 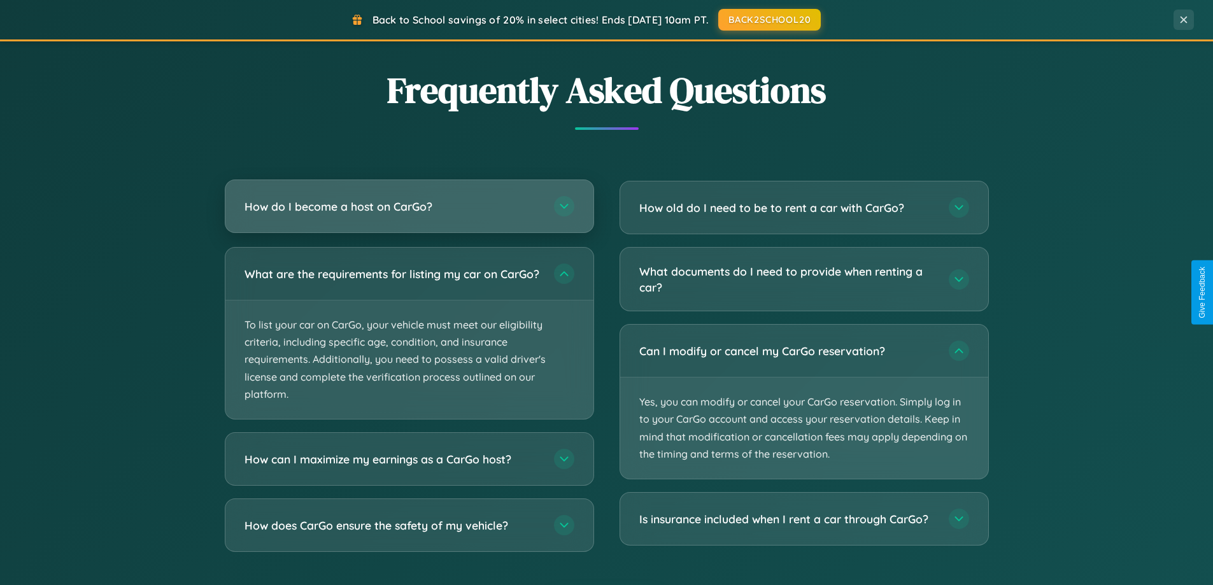 I want to click on div: Give Feedback, so click(x=1202, y=292).